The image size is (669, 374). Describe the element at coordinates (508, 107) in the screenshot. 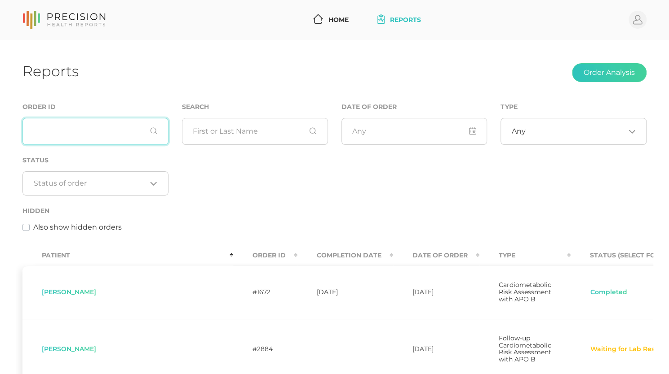

I see `label: Type` at that location.